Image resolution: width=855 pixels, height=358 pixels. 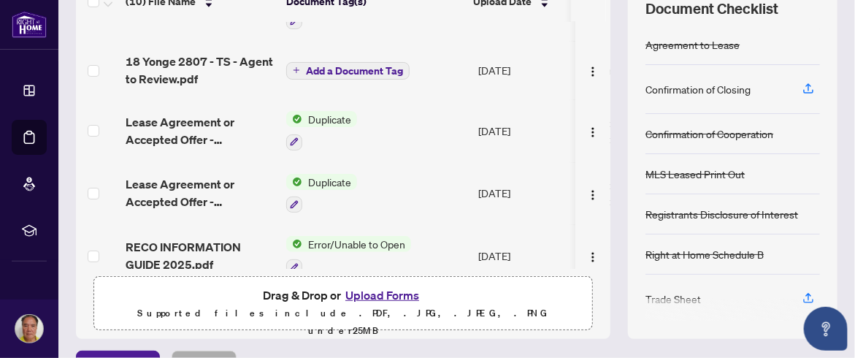 What do you see at coordinates (343, 322) in the screenshot?
I see `p: Supported files include .PDF, .JPG, .JPEG, .PNG under 25 MB` at bounding box center [343, 322].